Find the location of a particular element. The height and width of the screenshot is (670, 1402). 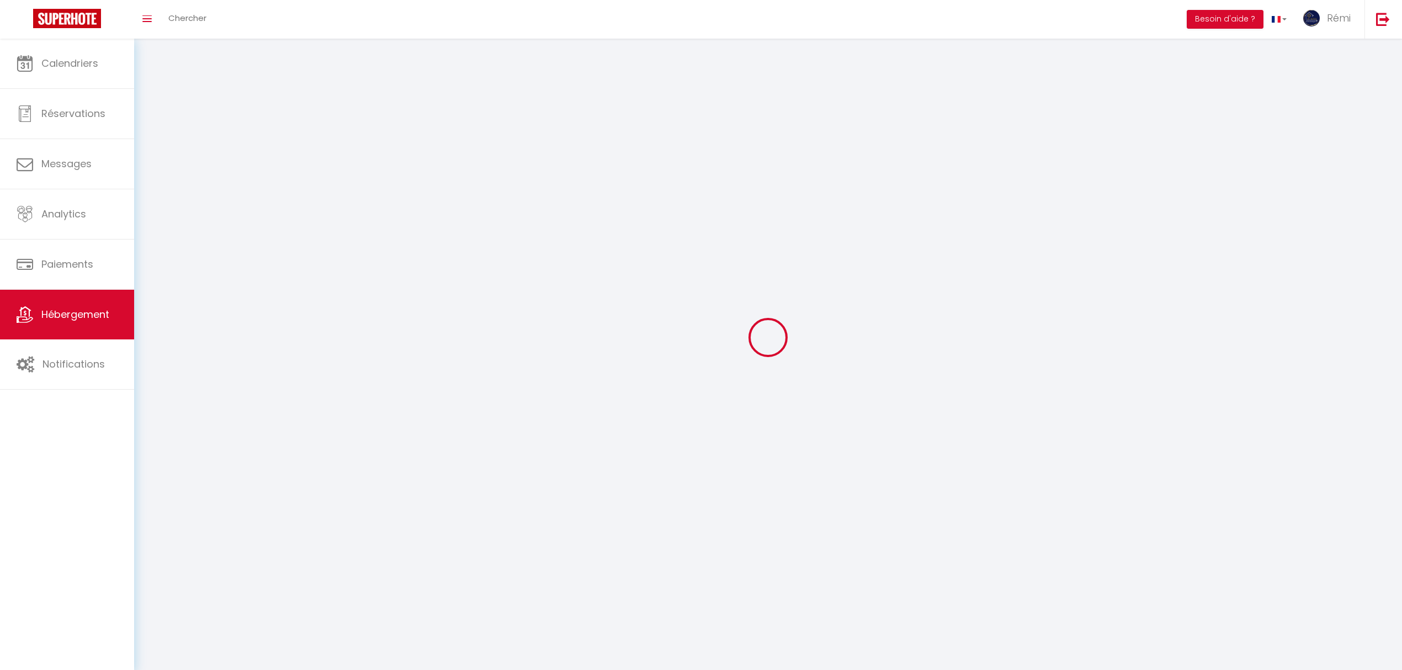

span: Chercher is located at coordinates (187, 18).